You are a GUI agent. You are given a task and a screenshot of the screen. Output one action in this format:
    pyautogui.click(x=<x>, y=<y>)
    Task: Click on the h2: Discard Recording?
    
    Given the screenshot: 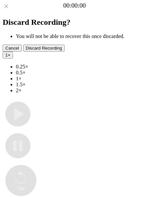 What is the action you would take?
    pyautogui.click(x=74, y=22)
    